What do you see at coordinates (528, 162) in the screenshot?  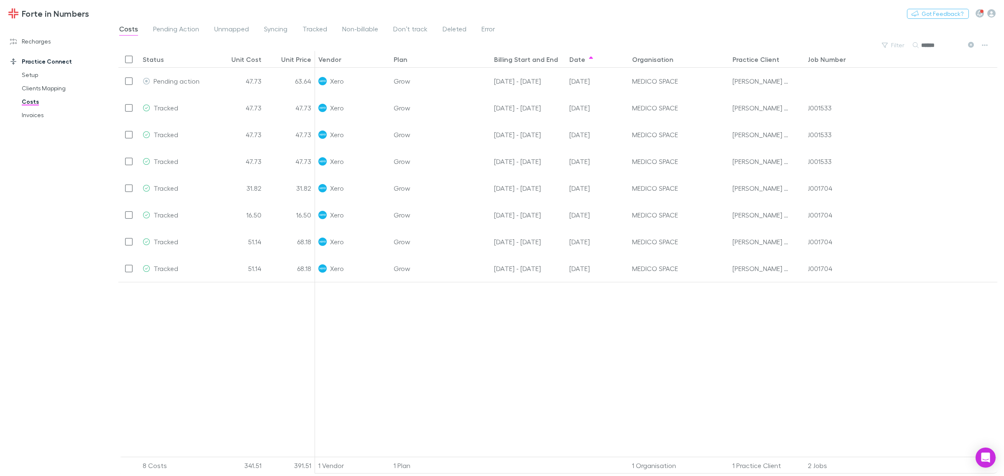 I see `div: 11 May - 10 Jun 25` at bounding box center [528, 162].